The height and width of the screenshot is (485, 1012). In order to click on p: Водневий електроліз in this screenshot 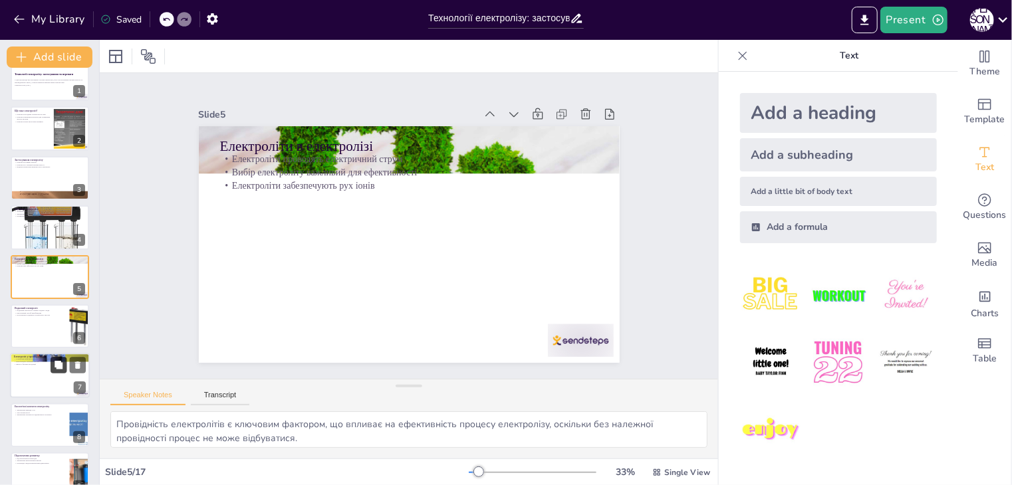, I will do `click(40, 309)`.